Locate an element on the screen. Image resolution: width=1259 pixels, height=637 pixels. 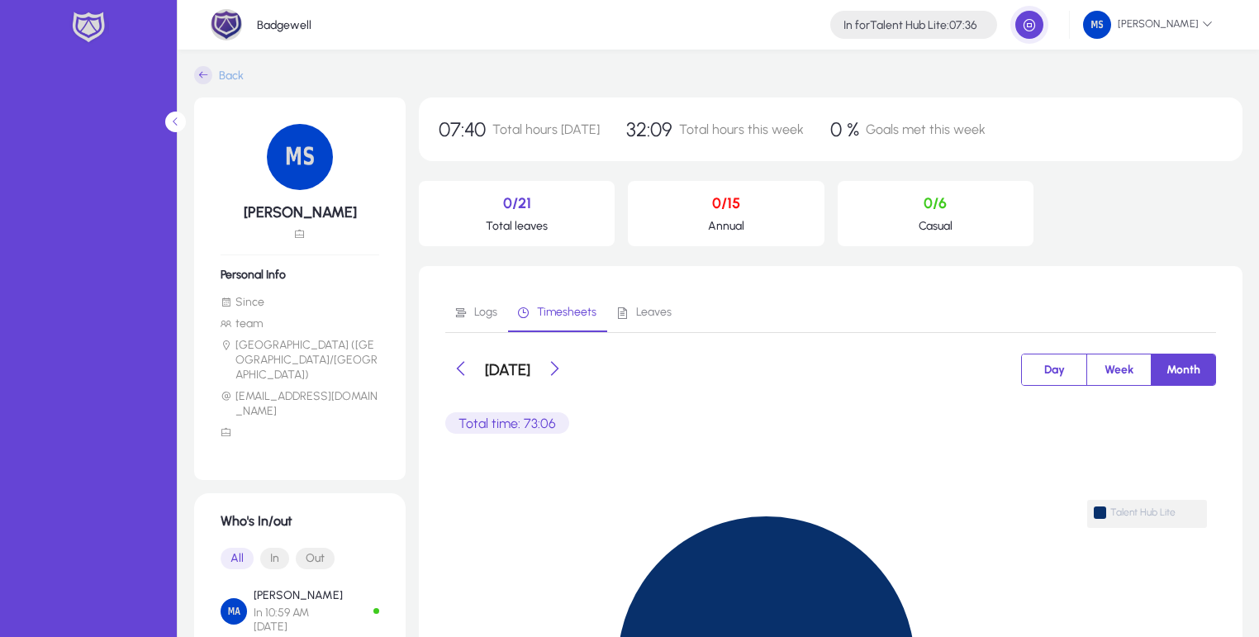
span: Logs is located at coordinates (486, 312).